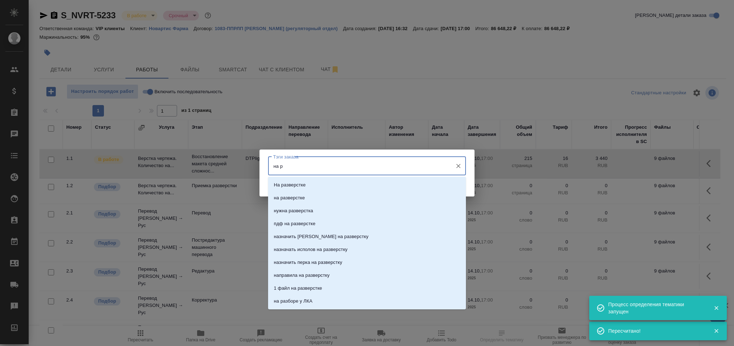 The image size is (734, 346). What do you see at coordinates (308, 262) in the screenshot?
I see `p: назначить перка на разверстку` at bounding box center [308, 262].